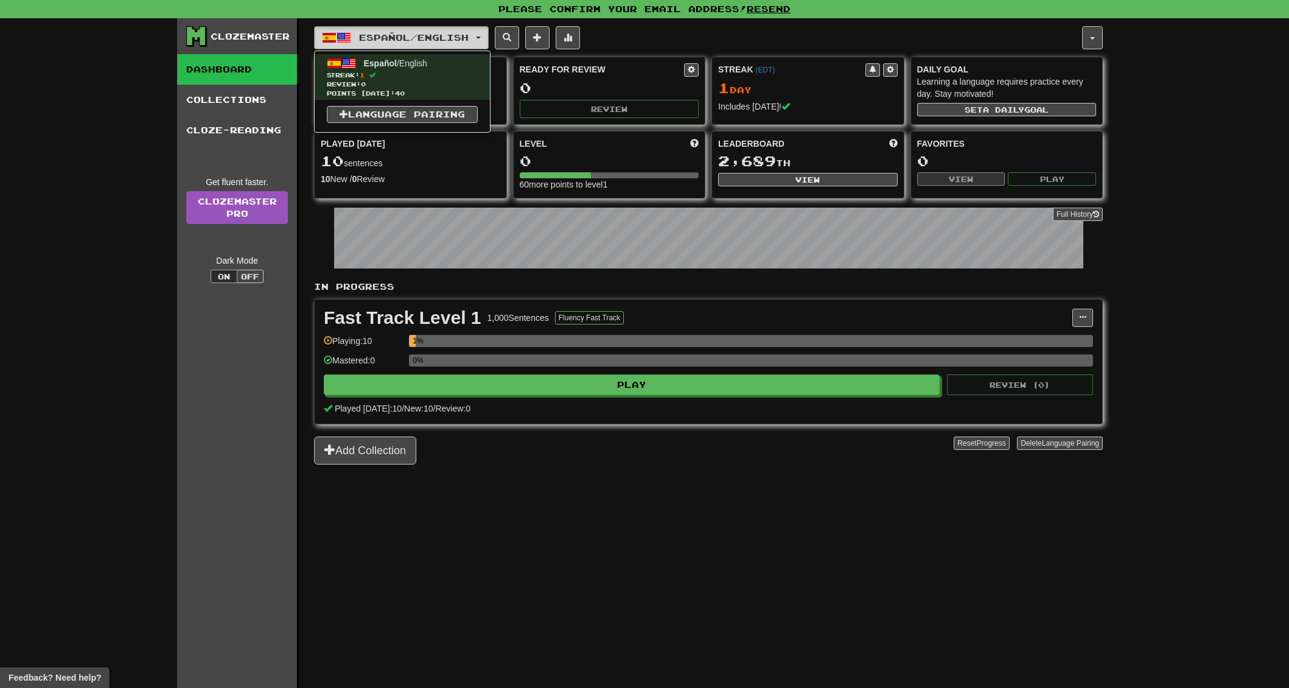  I want to click on button: On, so click(224, 276).